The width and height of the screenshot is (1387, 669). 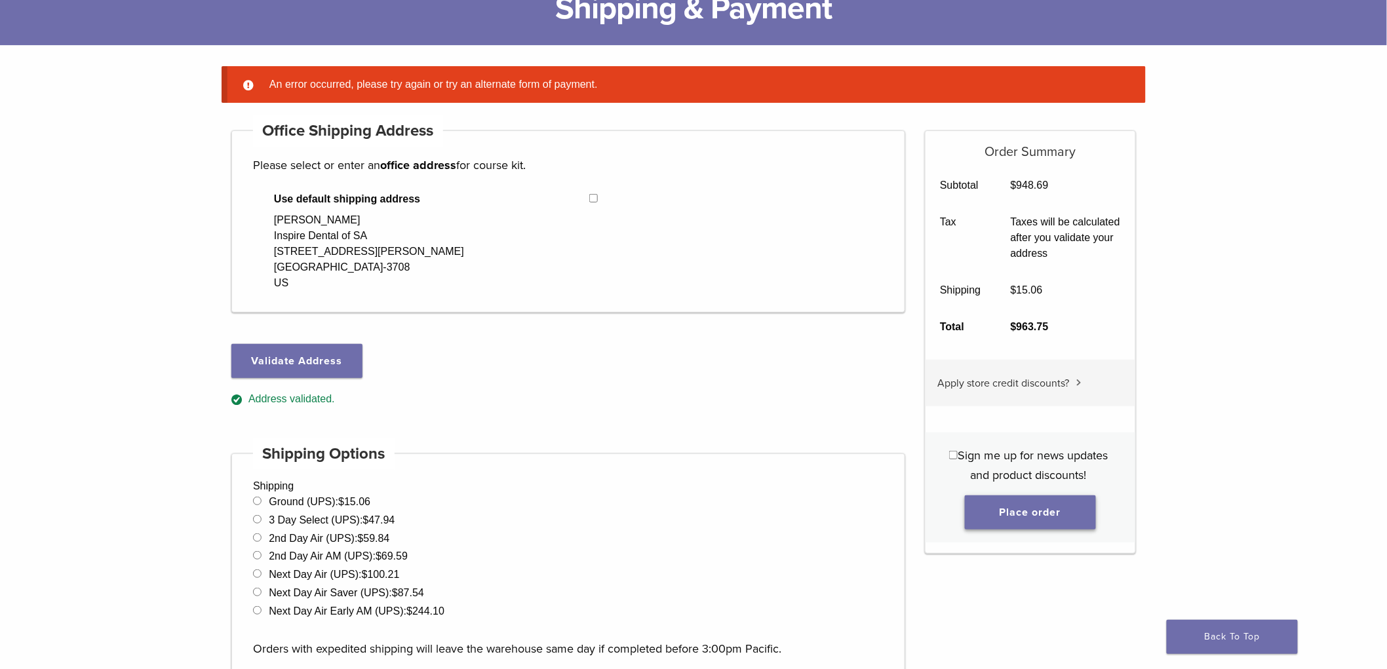 What do you see at coordinates (329, 538) in the screenshot?
I see `label: 2nd Day Air (UPS):` at bounding box center [329, 538].